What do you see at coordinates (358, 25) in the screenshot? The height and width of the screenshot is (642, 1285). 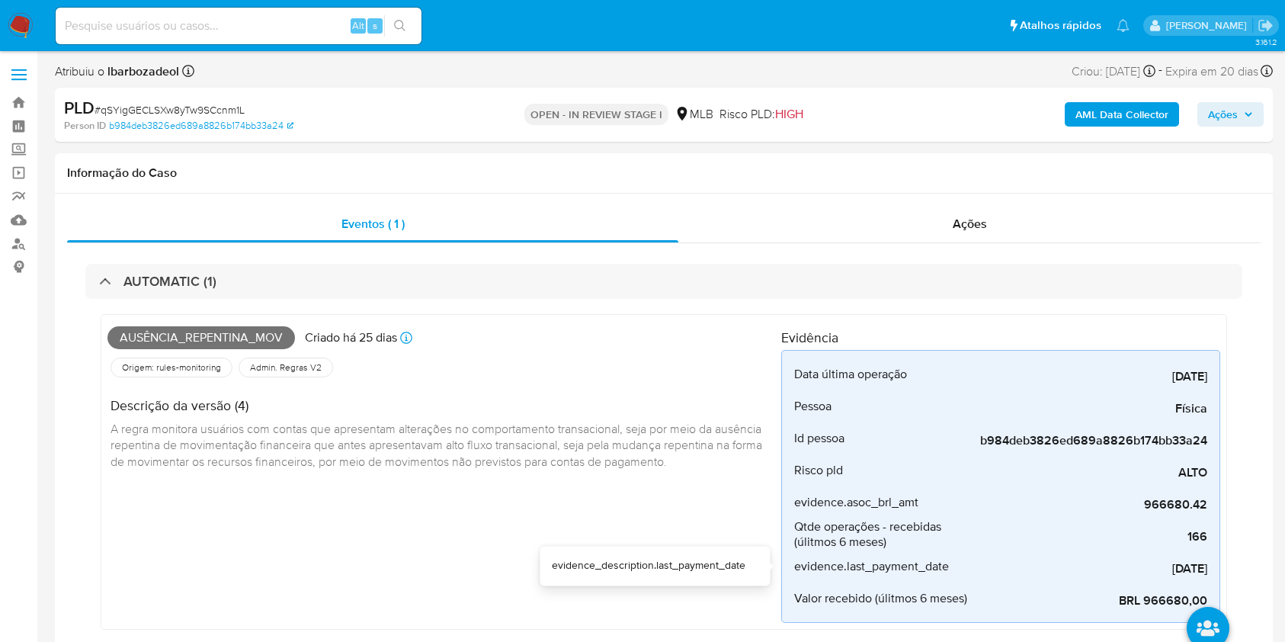 I see `span: Alt` at bounding box center [358, 25].